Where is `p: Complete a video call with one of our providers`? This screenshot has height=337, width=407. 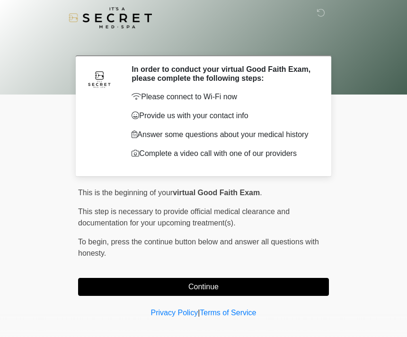
p: Complete a video call with one of our providers is located at coordinates (223, 154).